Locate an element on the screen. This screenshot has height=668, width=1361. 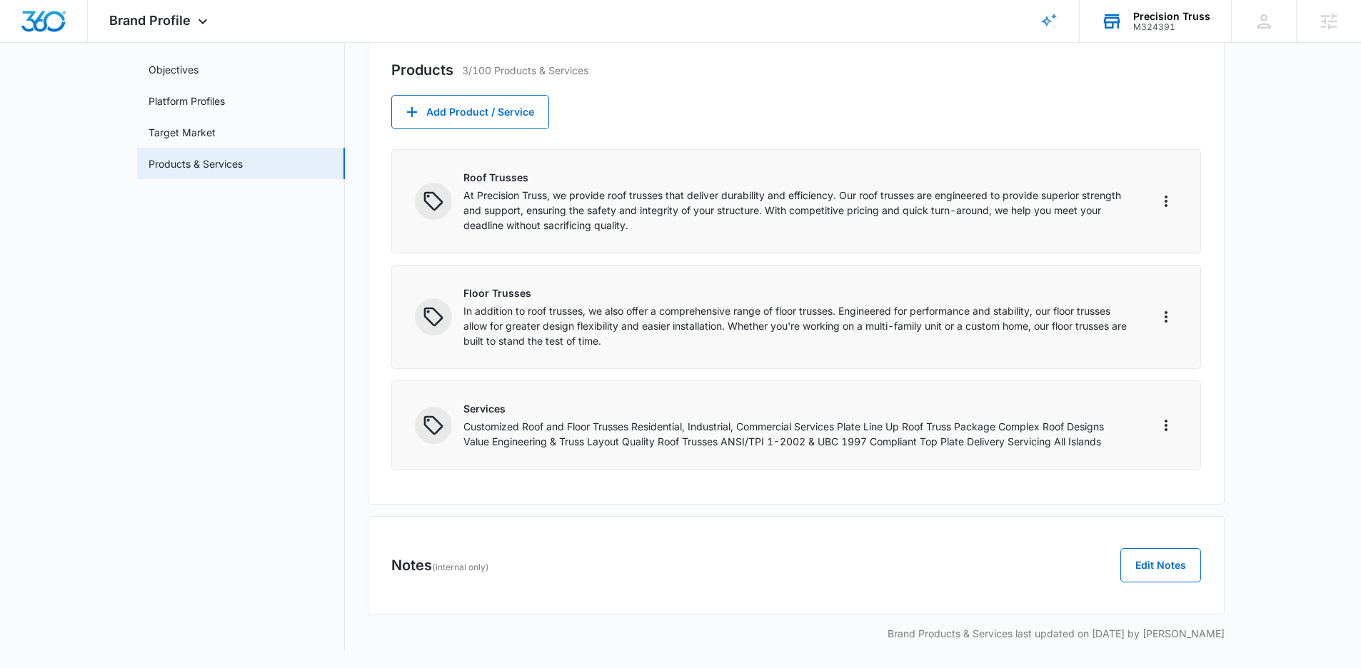
div: account name is located at coordinates (1172, 16).